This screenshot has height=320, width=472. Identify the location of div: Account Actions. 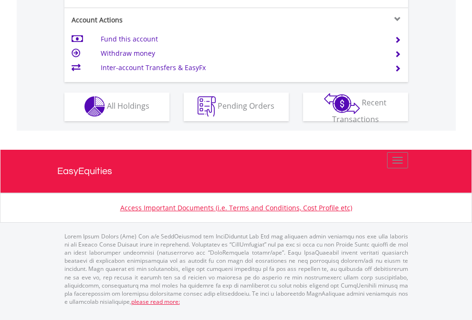
(150, 20).